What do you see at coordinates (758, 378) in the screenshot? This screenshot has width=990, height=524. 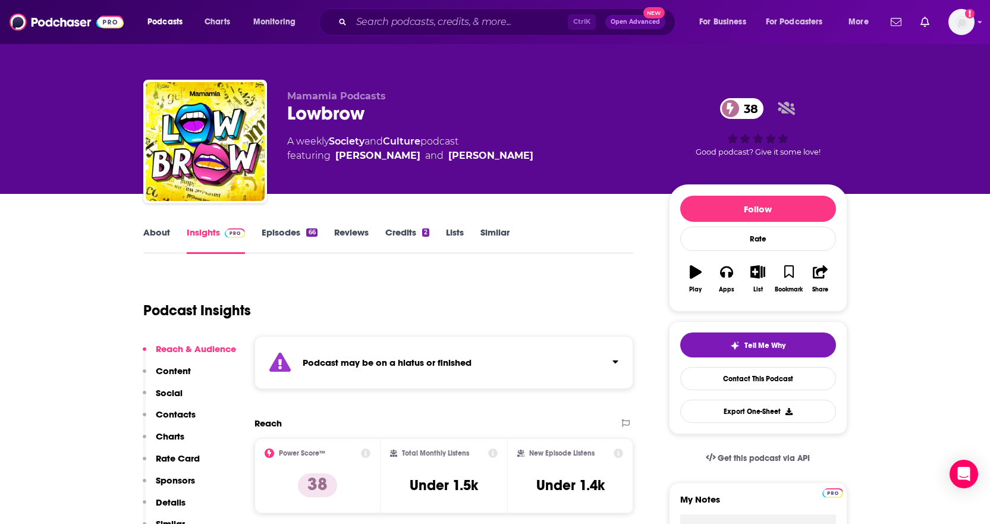 I see `a: Contact This Podcast` at bounding box center [758, 378].